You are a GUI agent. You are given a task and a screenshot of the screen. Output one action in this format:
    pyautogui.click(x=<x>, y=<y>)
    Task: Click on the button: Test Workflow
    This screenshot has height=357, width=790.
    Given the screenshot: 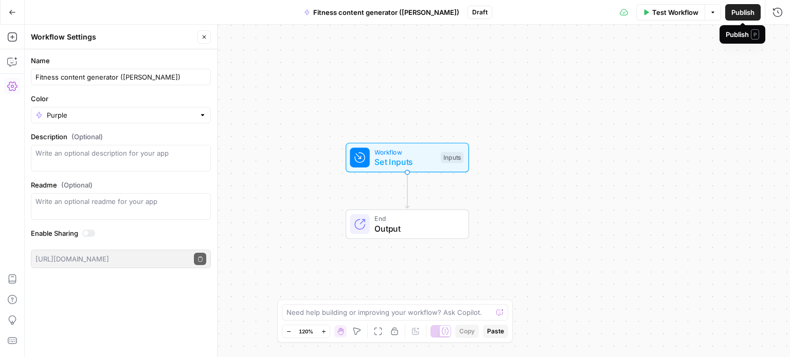 What is the action you would take?
    pyautogui.click(x=670, y=12)
    